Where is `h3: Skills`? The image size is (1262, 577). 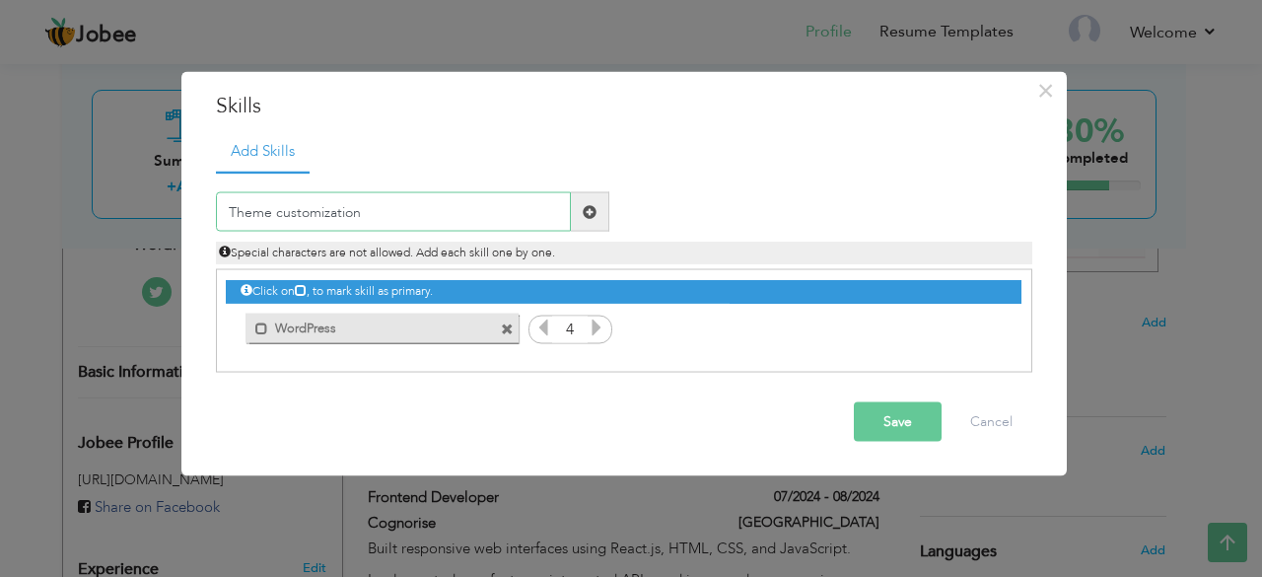 h3: Skills is located at coordinates (624, 105).